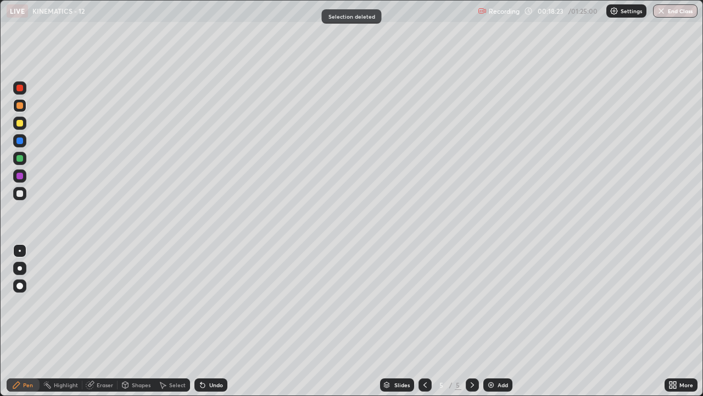 This screenshot has width=703, height=396. What do you see at coordinates (675, 11) in the screenshot?
I see `button: End Class` at bounding box center [675, 11].